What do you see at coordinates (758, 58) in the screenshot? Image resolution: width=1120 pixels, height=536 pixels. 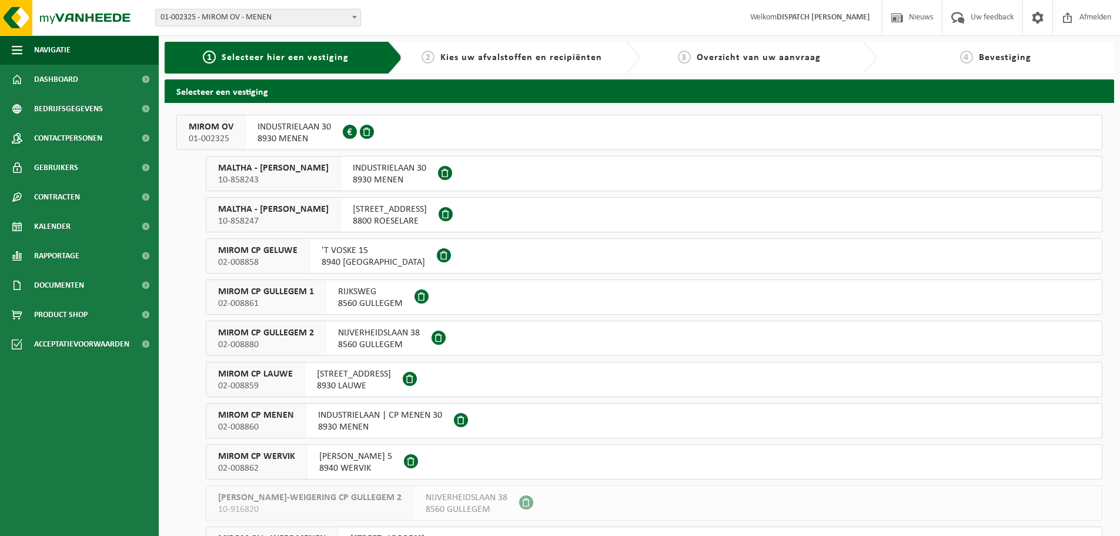 I see `span: Overzicht van uw aanvraag` at bounding box center [758, 58].